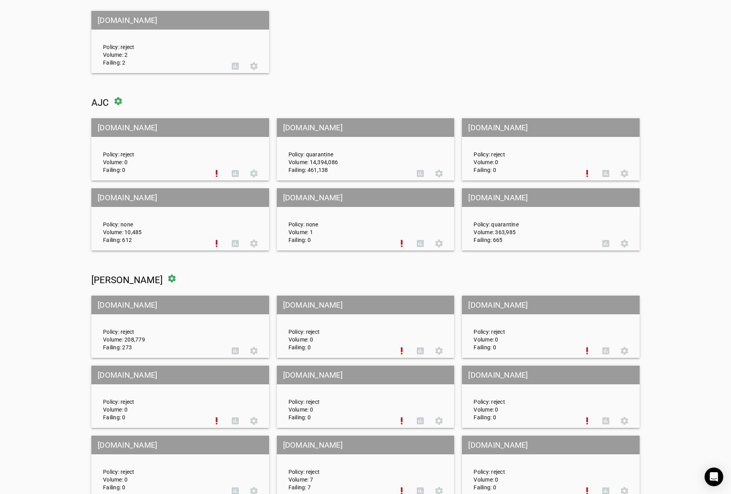 The image size is (731, 494). I want to click on div: Policy: quarantine Volume: 14,394,086 Failing: 461,138, so click(347, 149).